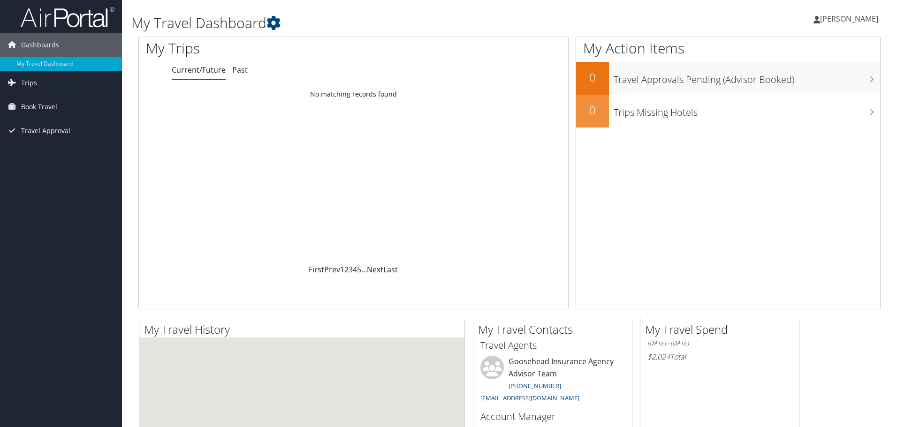 The width and height of the screenshot is (897, 427). What do you see at coordinates (728, 48) in the screenshot?
I see `h1: My Action Items` at bounding box center [728, 48].